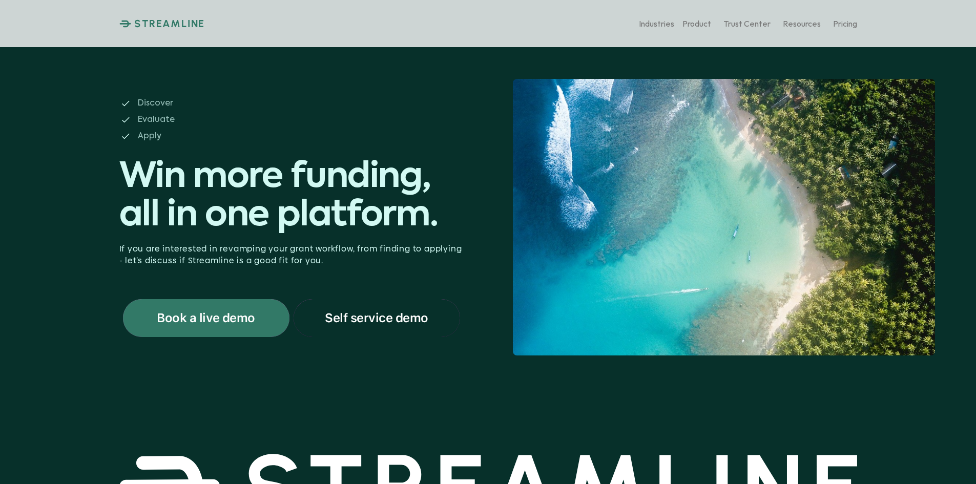 The image size is (976, 484). Describe the element at coordinates (162, 24) in the screenshot. I see `a: STREAMLINE` at that location.